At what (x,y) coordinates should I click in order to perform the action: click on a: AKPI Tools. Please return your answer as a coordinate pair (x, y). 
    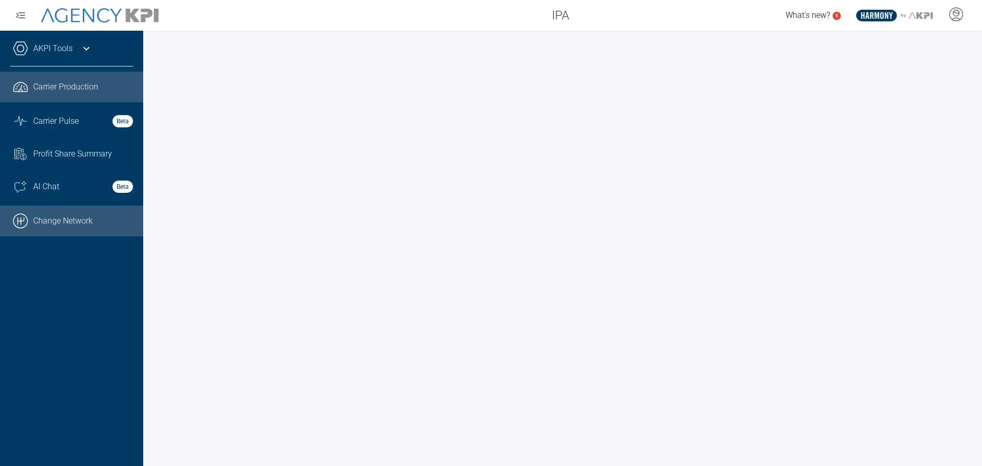
    Looking at the image, I should click on (53, 49).